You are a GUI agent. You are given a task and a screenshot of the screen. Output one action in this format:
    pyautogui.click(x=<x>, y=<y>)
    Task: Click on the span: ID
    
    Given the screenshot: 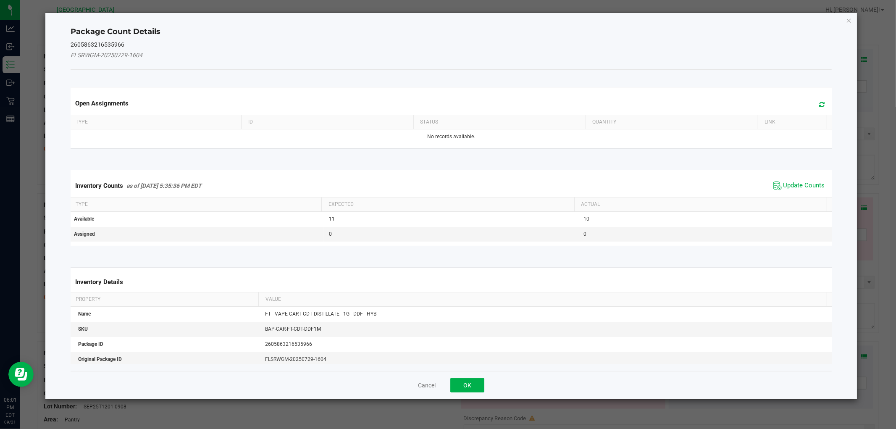 What is the action you would take?
    pyautogui.click(x=250, y=122)
    